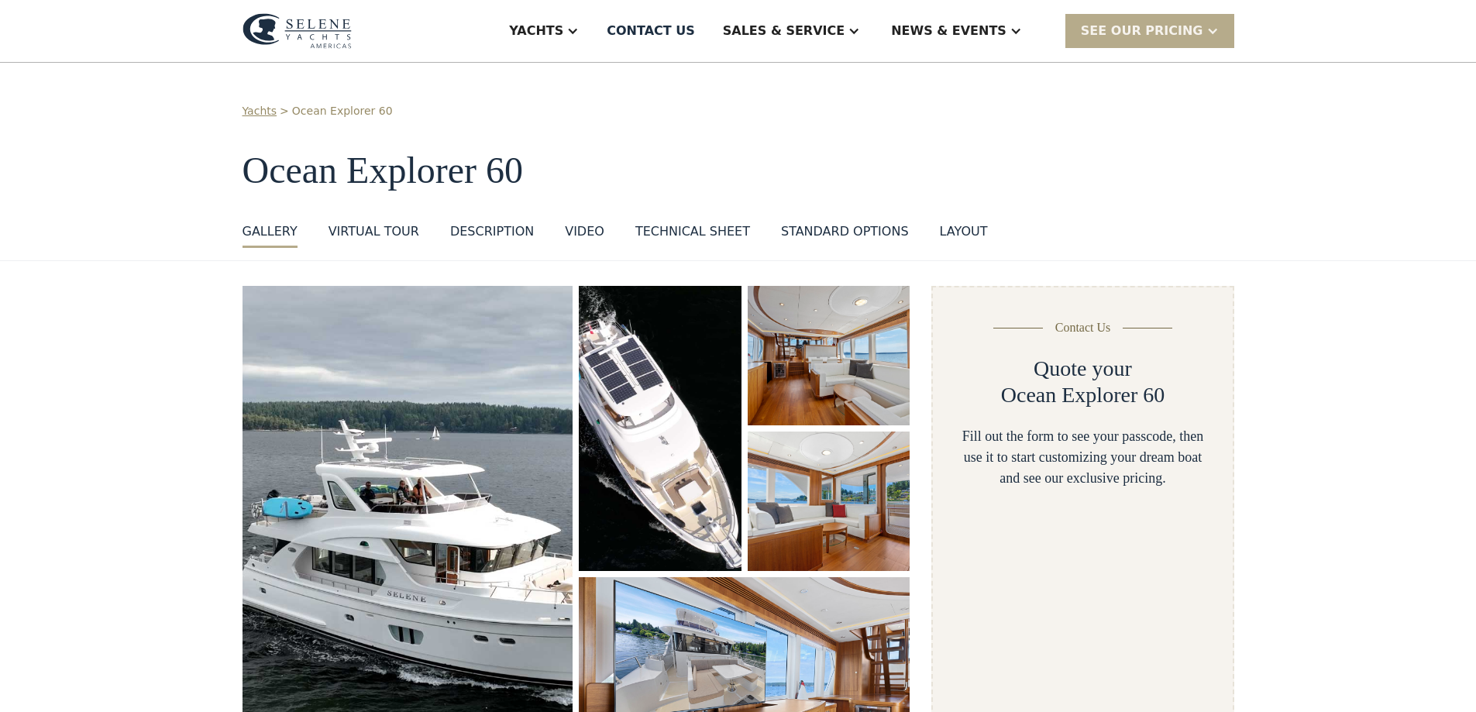 Image resolution: width=1476 pixels, height=712 pixels. Describe the element at coordinates (584, 232) in the screenshot. I see `div: VIDEO` at that location.